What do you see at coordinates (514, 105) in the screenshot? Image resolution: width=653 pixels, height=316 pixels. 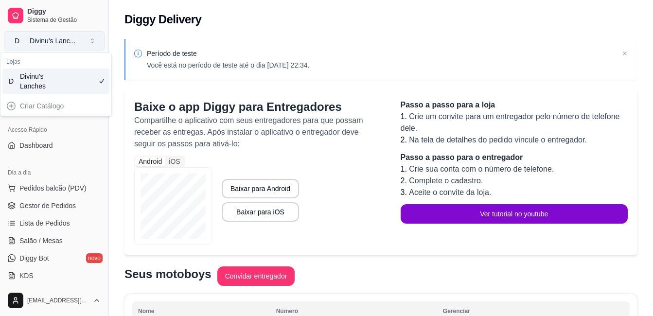 I see `p: Passo a passo para a loja` at bounding box center [514, 105].